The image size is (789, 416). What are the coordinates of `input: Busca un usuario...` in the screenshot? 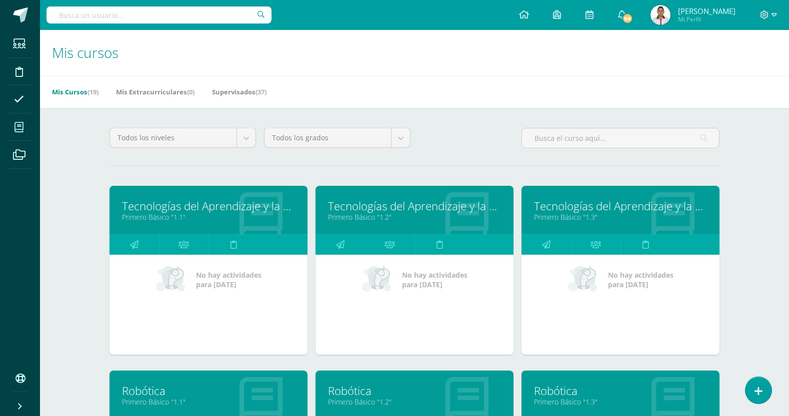 It's located at (159, 15).